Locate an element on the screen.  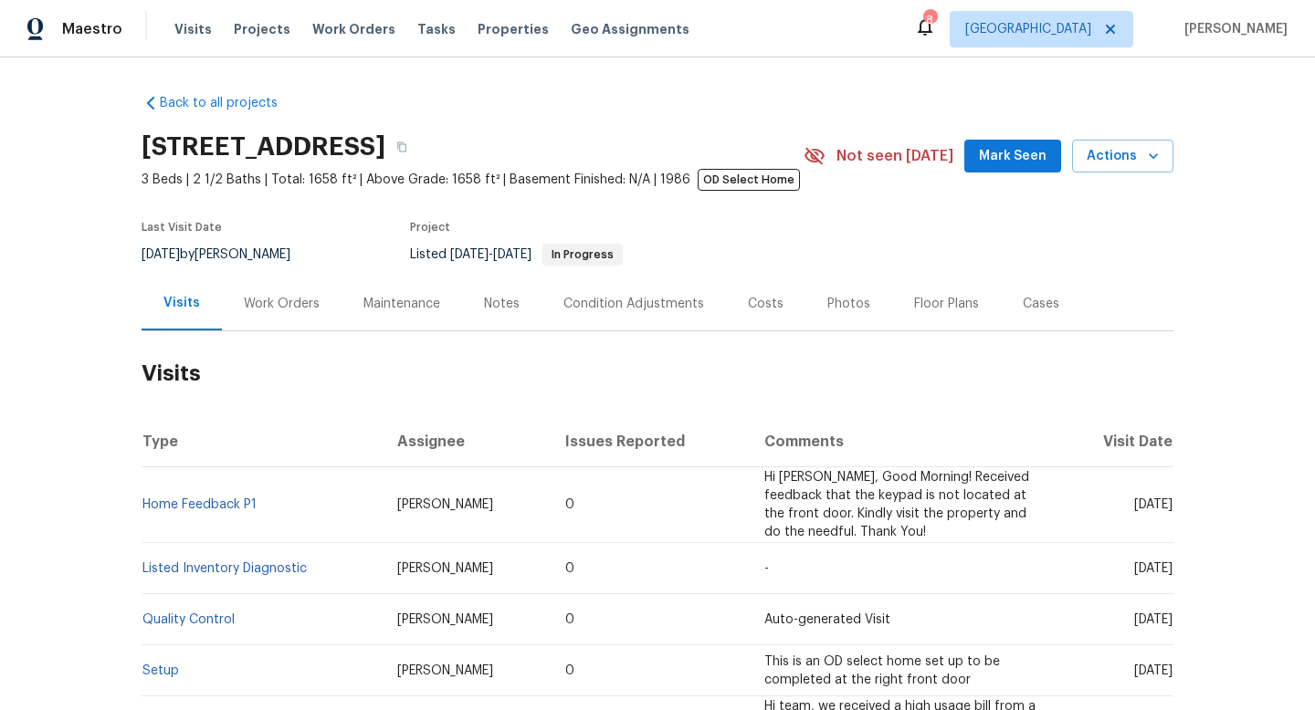
span: In Progress is located at coordinates (582, 255).